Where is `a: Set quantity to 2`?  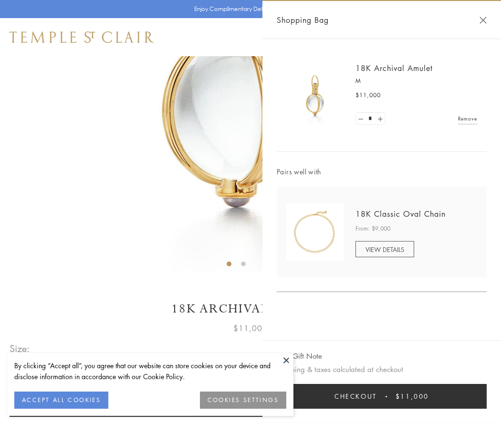 a: Set quantity to 2 is located at coordinates (380, 119).